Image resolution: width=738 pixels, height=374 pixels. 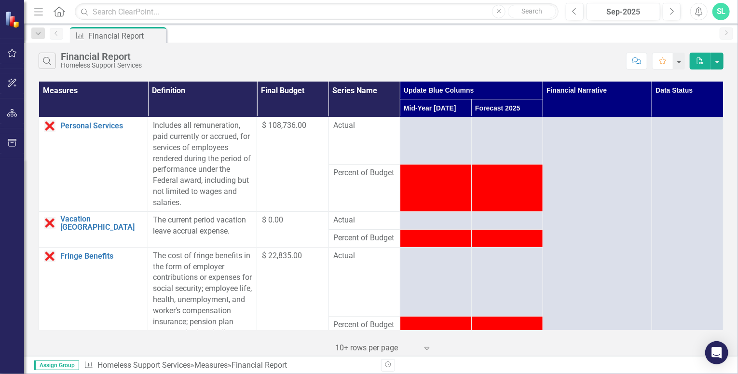 What do you see at coordinates (202, 226) in the screenshot?
I see `div: The current period vacation leave accrual expense.` at bounding box center [202, 226].